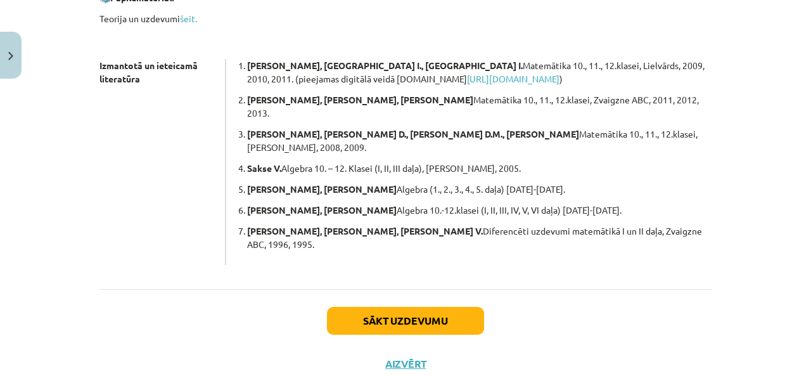  What do you see at coordinates (406, 321) in the screenshot?
I see `button: Sākt uzdevumu` at bounding box center [406, 321].